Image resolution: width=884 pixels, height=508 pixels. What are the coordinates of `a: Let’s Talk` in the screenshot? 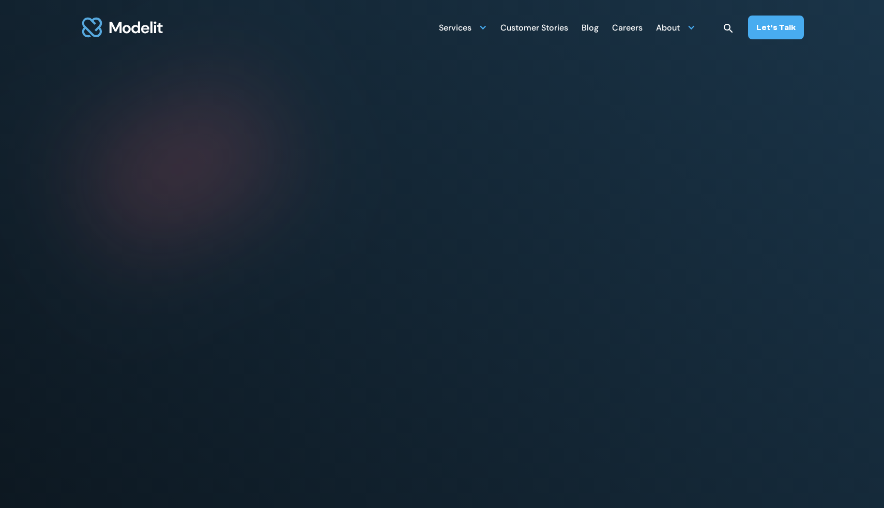 It's located at (776, 27).